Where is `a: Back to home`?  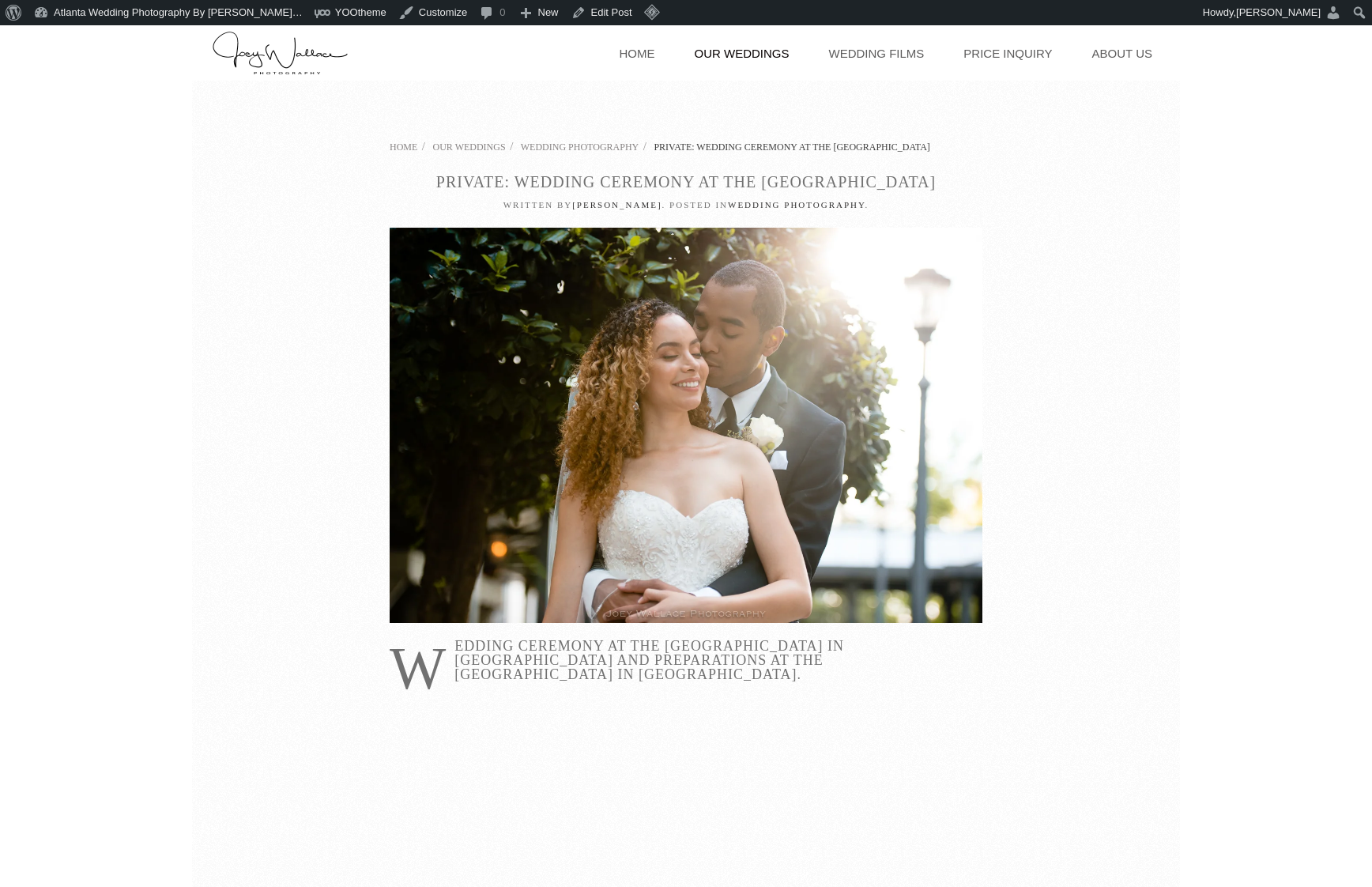 a: Back to home is located at coordinates (281, 53).